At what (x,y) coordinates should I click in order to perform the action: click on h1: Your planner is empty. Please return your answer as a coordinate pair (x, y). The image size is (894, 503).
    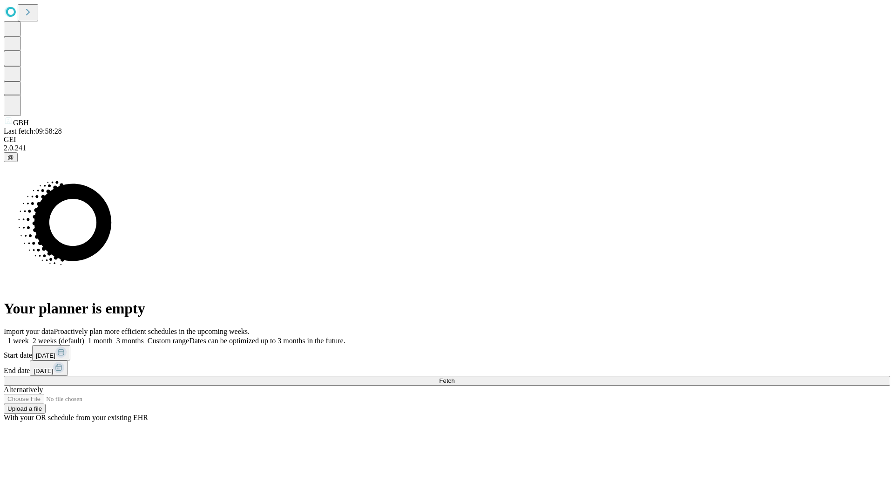
    Looking at the image, I should click on (447, 308).